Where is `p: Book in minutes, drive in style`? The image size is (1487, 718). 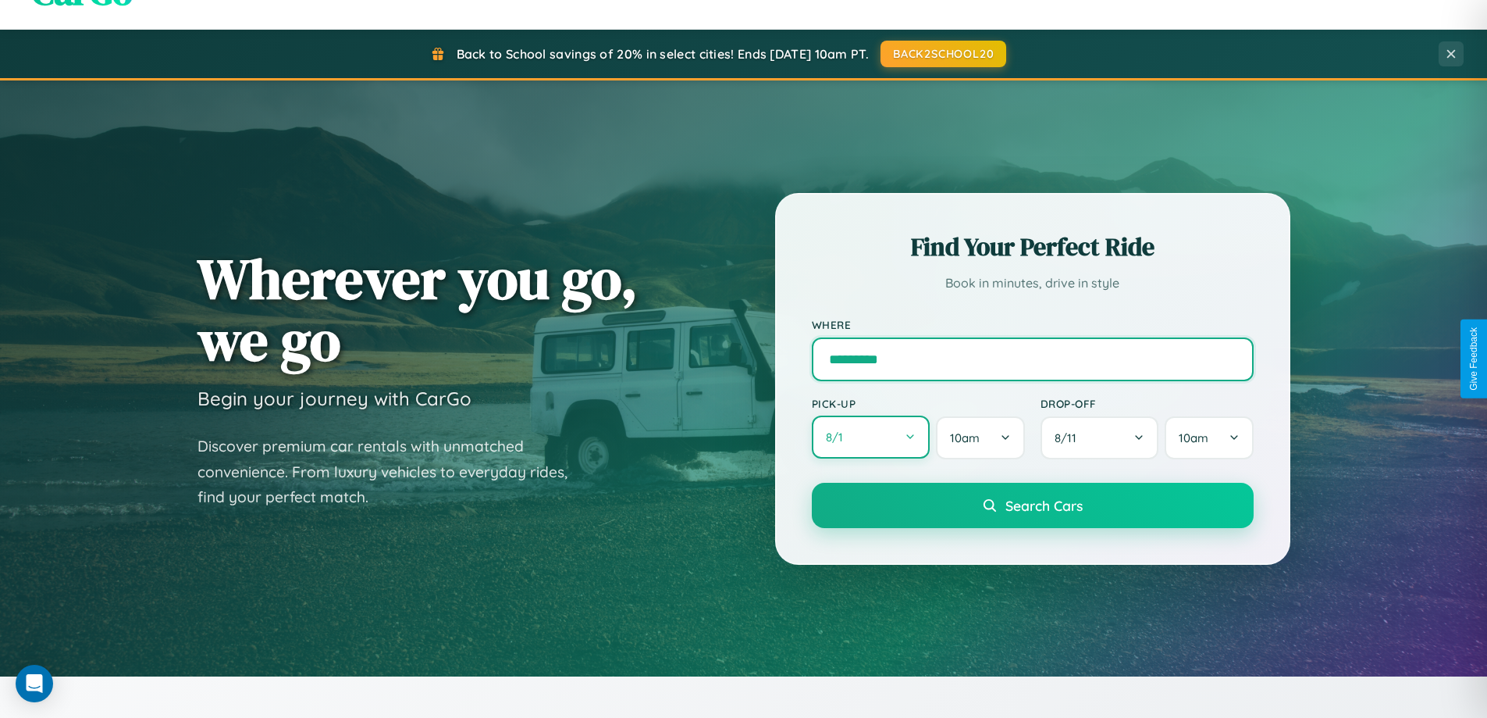 p: Book in minutes, drive in style is located at coordinates (1033, 283).